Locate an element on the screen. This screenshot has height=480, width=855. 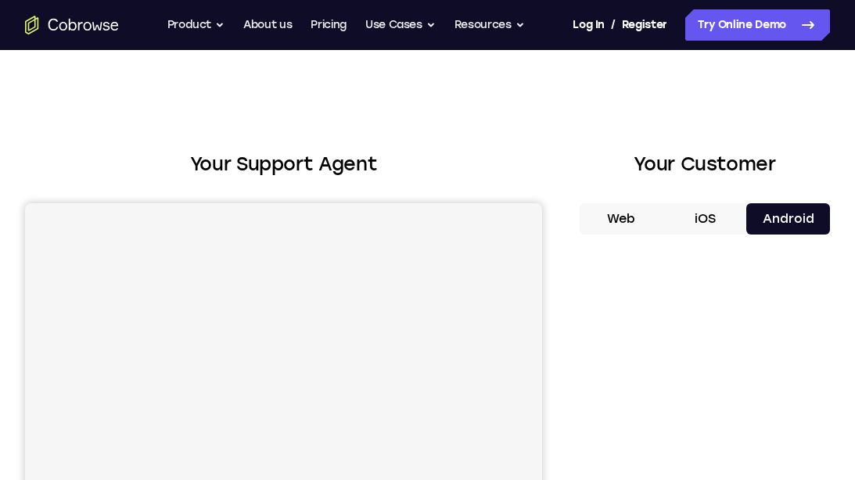
button: iOS is located at coordinates (705, 219).